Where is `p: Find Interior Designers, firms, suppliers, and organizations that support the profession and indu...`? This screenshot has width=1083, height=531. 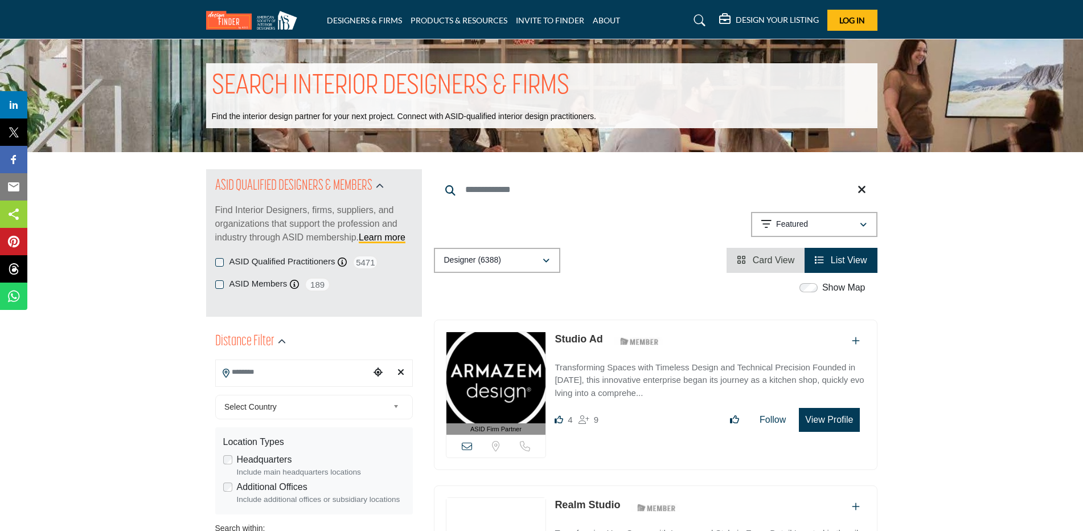
p: Find Interior Designers, firms, suppliers, and organizations that support the profession and indu... is located at coordinates (314, 224).